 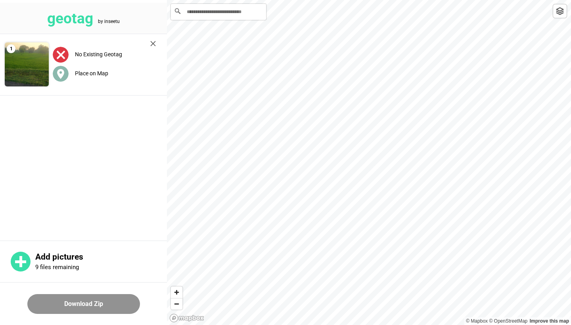 I want to click on img: uploadImagesAlt, so click(x=61, y=55).